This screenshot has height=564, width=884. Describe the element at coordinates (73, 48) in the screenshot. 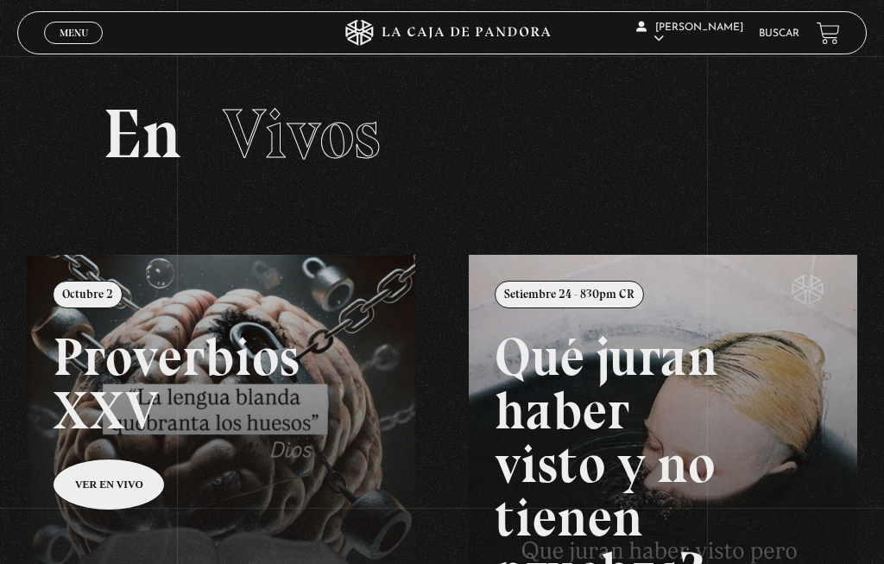

I see `span: Cerrar` at that location.